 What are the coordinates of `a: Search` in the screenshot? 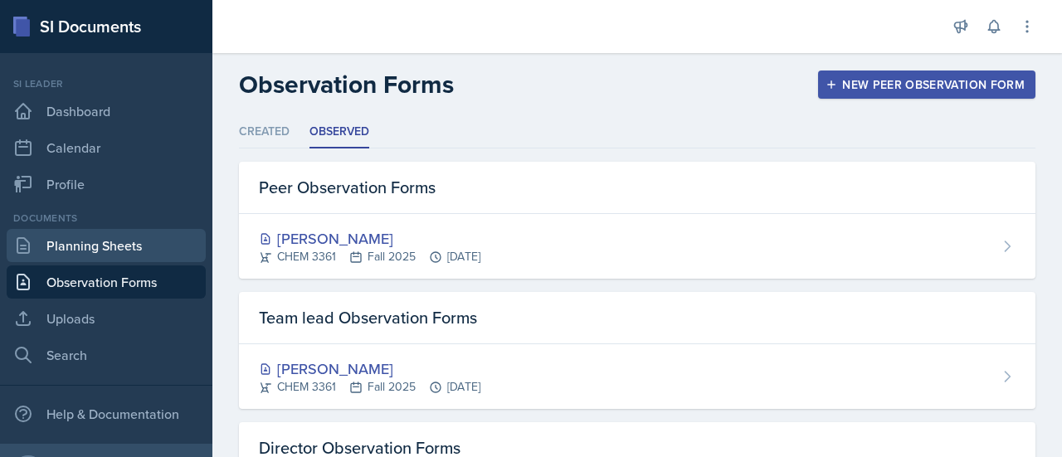 It's located at (106, 355).